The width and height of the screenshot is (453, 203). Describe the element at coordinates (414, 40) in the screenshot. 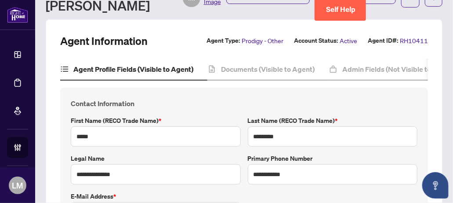

I see `span: RH10411` at that location.